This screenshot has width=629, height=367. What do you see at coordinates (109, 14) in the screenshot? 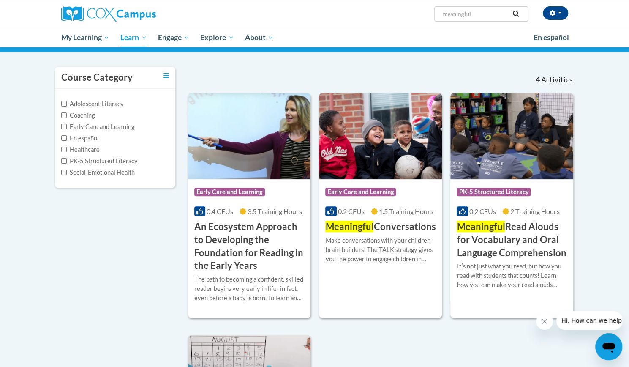
I see `img: Cox Campus` at bounding box center [109, 14].